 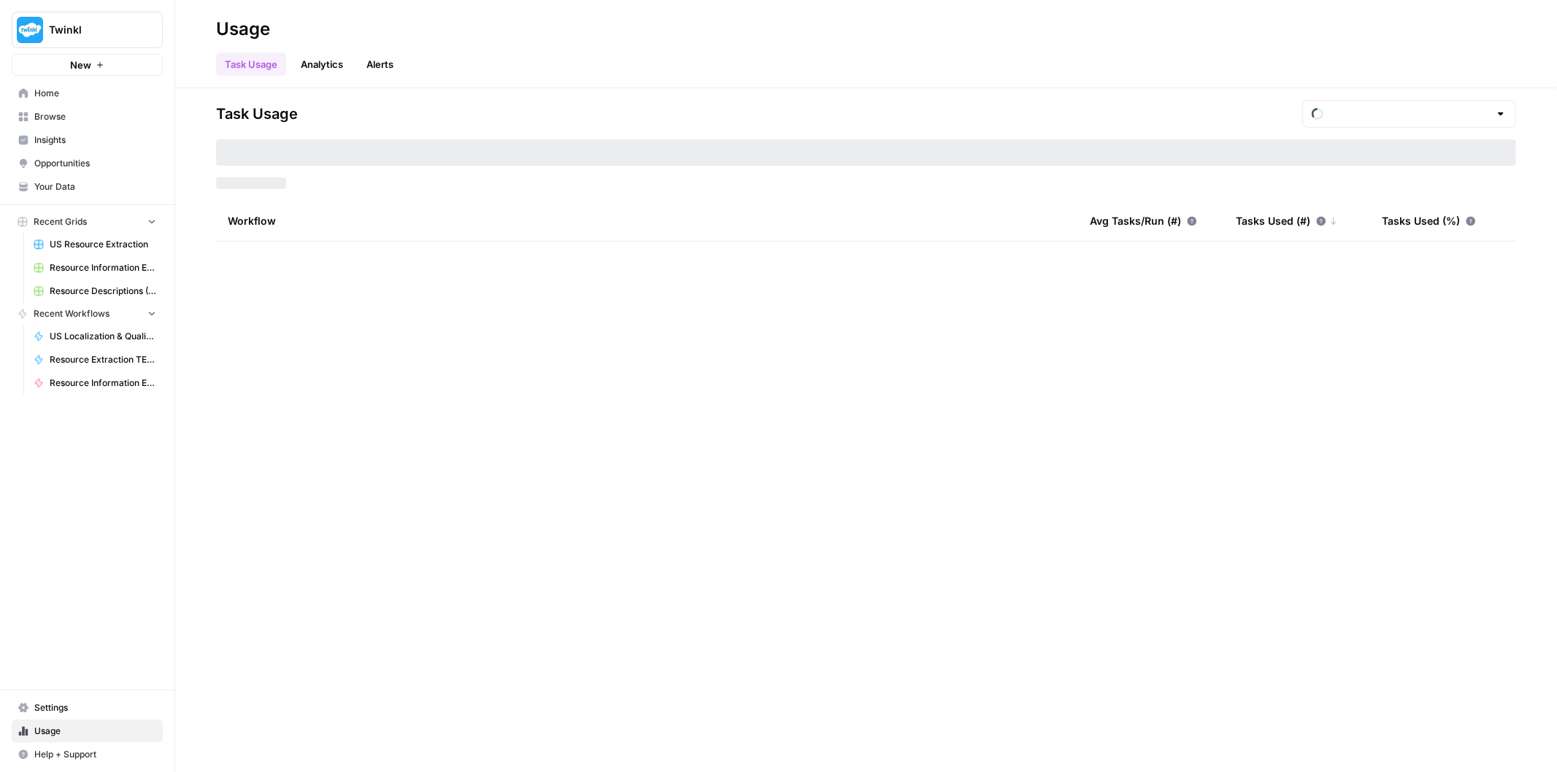 What do you see at coordinates (1287, 220) in the screenshot?
I see `div: Tasks Used (#)` at bounding box center [1287, 220].